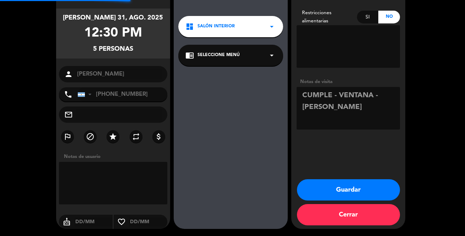 This screenshot has width=465, height=236. I want to click on i: phone, so click(68, 94).